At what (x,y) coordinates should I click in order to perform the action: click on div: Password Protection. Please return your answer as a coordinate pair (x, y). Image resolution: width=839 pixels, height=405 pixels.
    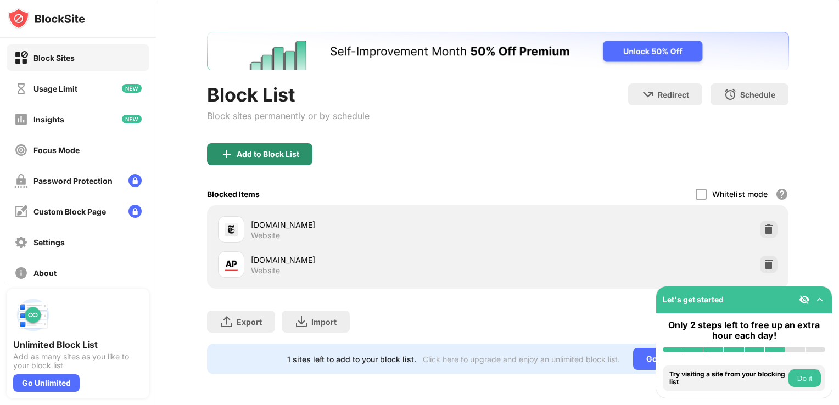
    Looking at the image, I should click on (73, 181).